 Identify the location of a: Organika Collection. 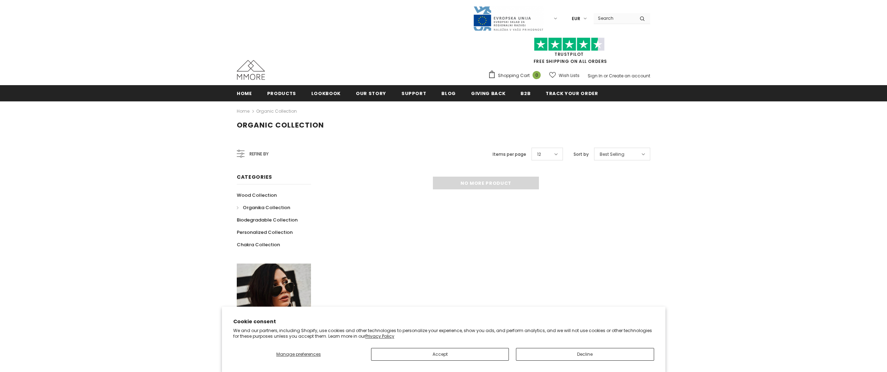
(263, 207).